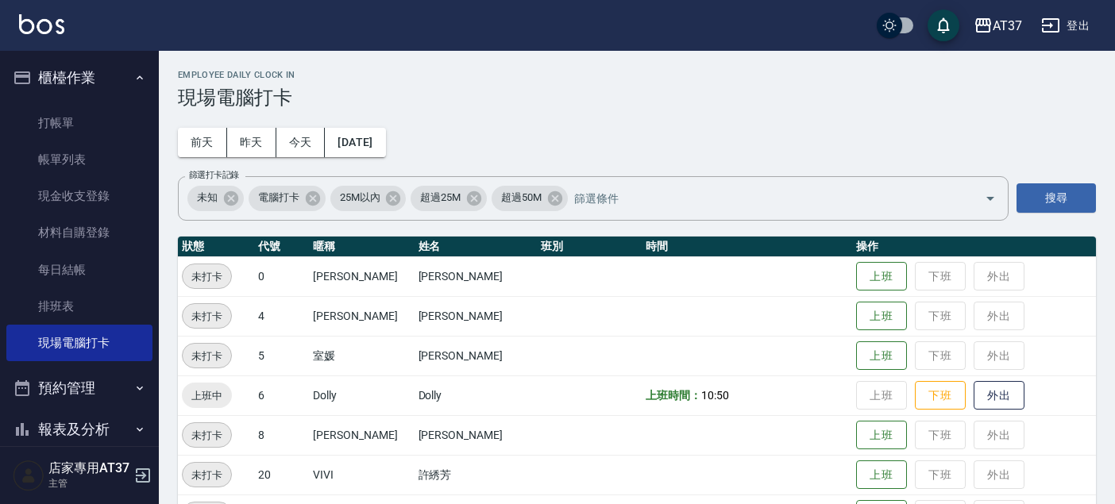 This screenshot has width=1115, height=504. I want to click on button: 外出, so click(999, 396).